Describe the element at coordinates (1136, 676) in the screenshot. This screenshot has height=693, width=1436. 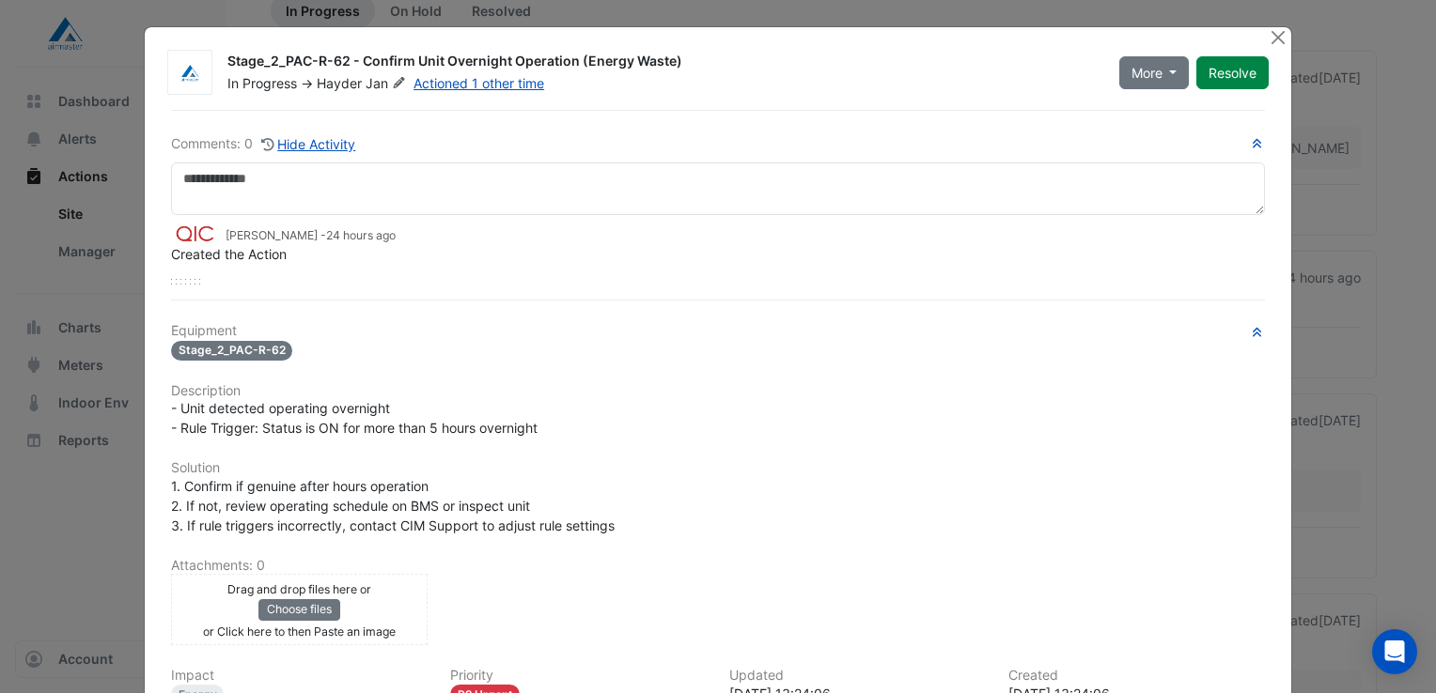
I see `h6: Created` at that location.